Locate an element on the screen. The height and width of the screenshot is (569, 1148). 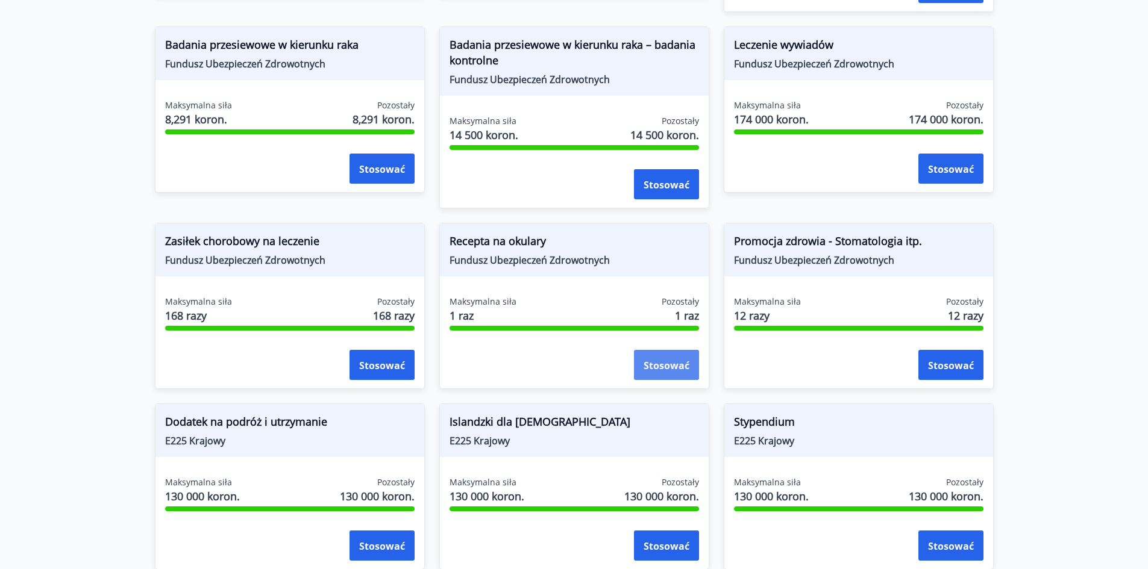
font: Promocja zdrowia - Stomatologia itp. is located at coordinates (828, 241).